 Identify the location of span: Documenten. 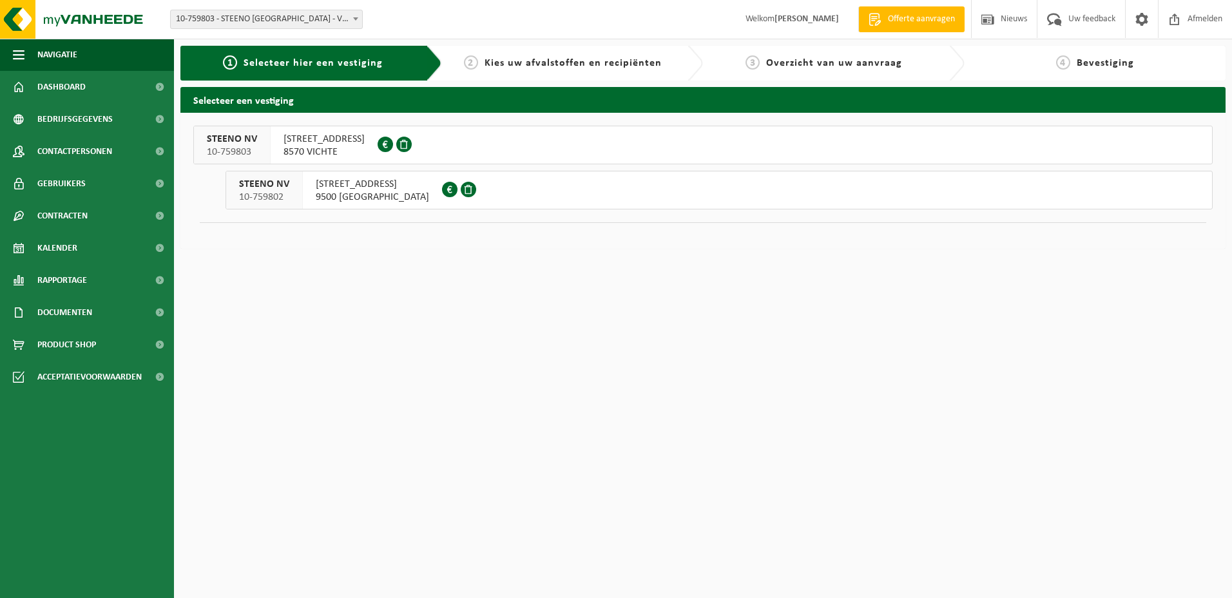
(64, 313).